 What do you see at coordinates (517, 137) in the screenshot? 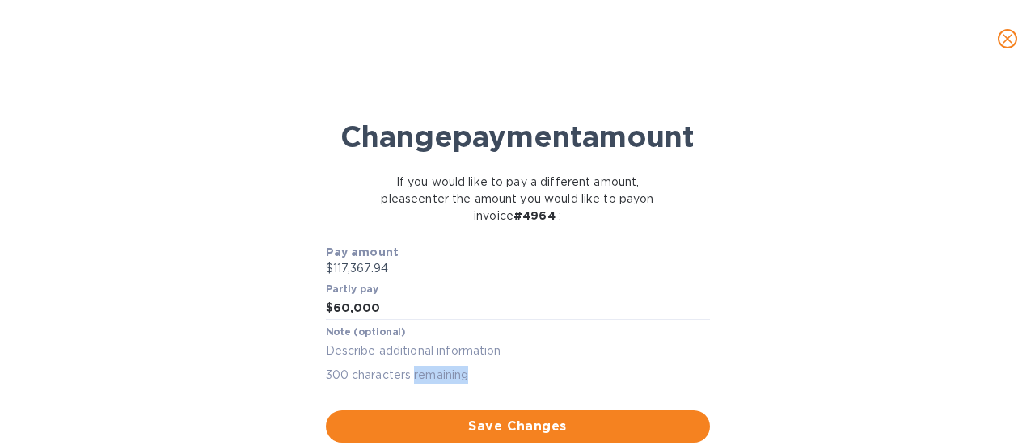
I see `b: Change payment amount` at bounding box center [517, 137].